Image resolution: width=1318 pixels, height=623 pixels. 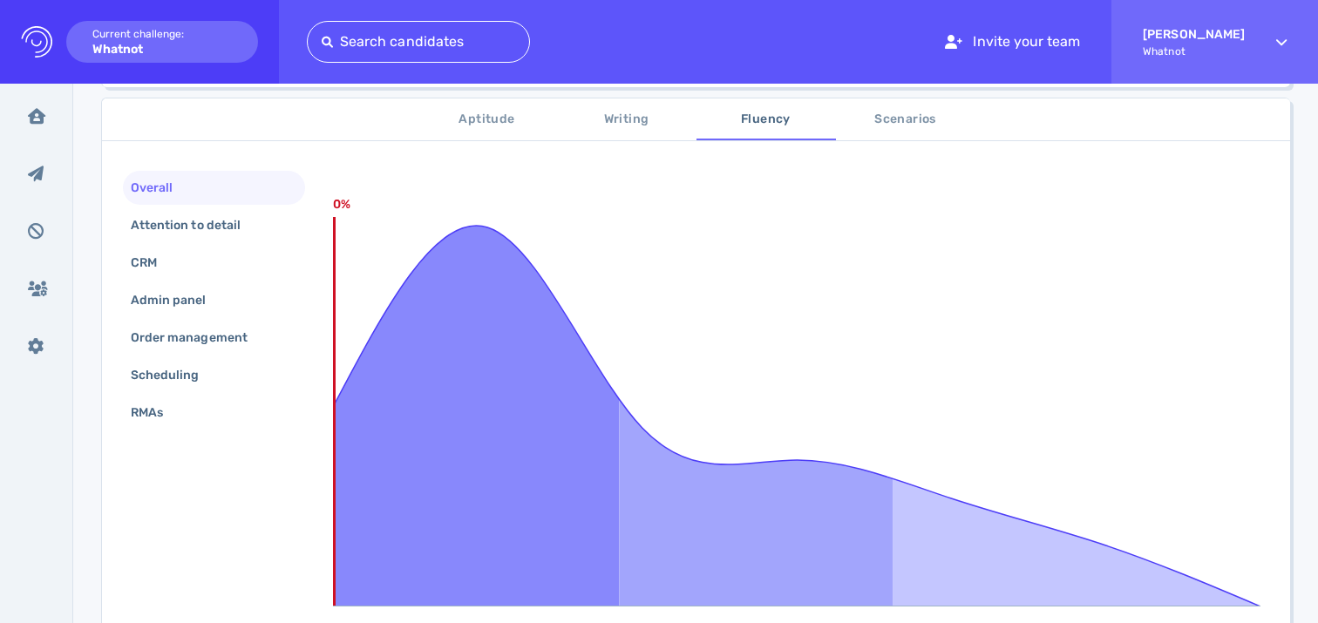 What do you see at coordinates (342, 204) in the screenshot?
I see `text: 0%` at bounding box center [342, 204].